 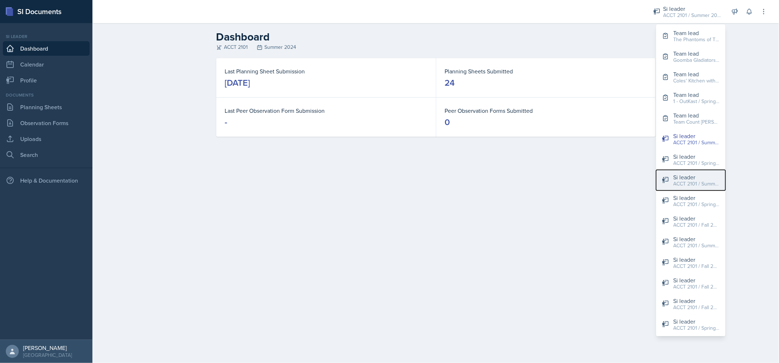 I want to click on div: 1 - OutKast / Spring 2023, so click(x=697, y=101).